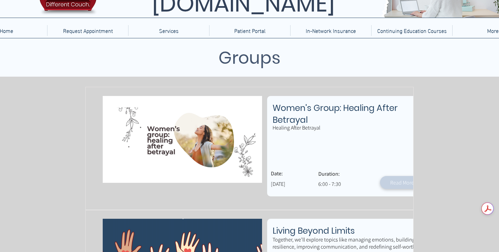 The width and height of the screenshot is (499, 252). Describe the element at coordinates (335, 114) in the screenshot. I see `span: Women's Group: Healing After Betrayal` at that location.